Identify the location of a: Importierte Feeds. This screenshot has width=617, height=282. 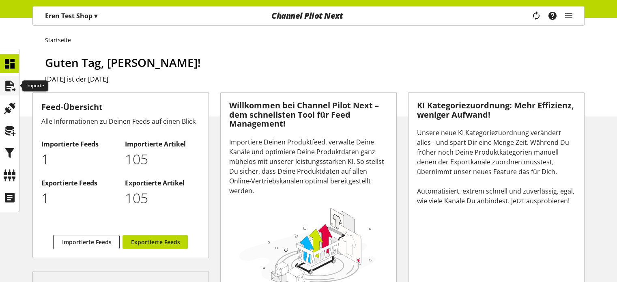
(86, 242).